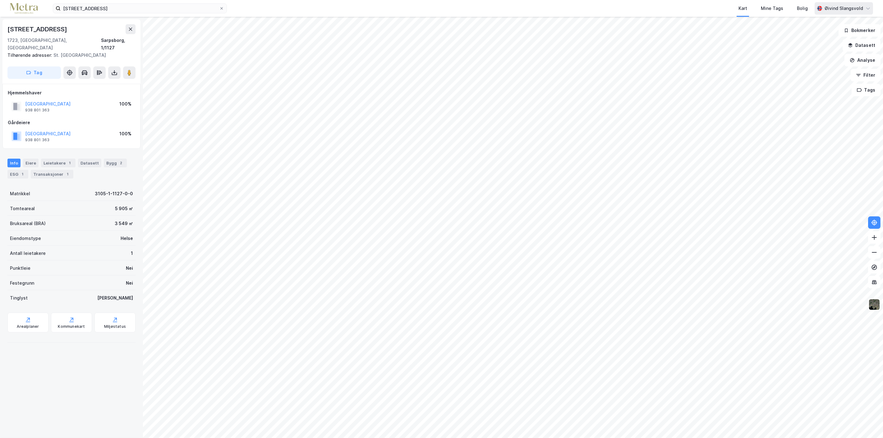 This screenshot has height=438, width=883. What do you see at coordinates (20, 268) in the screenshot?
I see `div: Punktleie` at bounding box center [20, 268].